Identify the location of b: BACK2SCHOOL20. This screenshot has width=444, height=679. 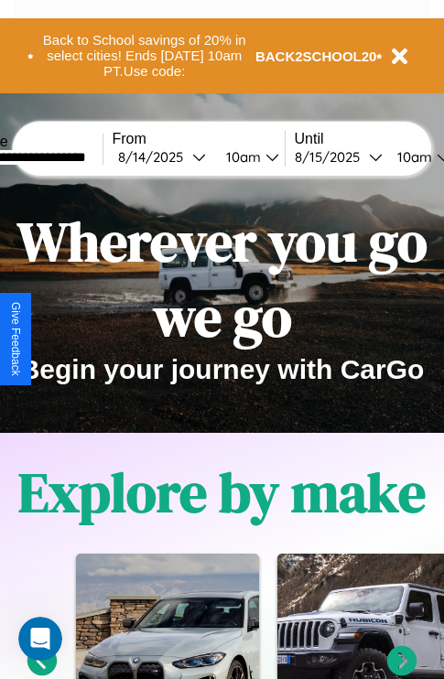
(316, 56).